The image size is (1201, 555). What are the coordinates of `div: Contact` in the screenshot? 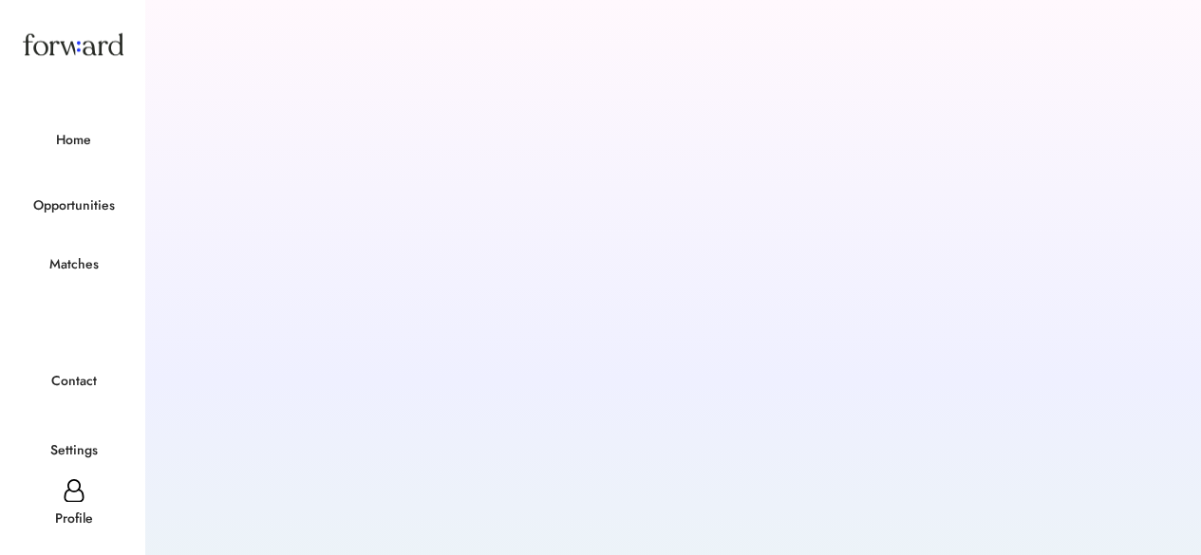 It's located at (73, 382).